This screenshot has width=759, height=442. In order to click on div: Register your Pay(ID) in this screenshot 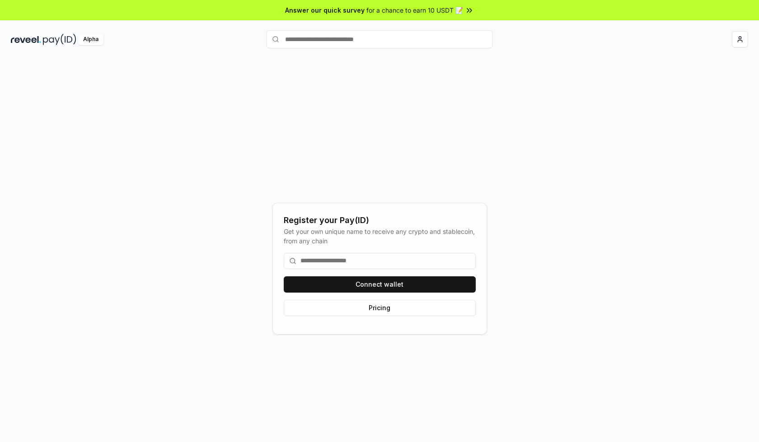, I will do `click(380, 221)`.